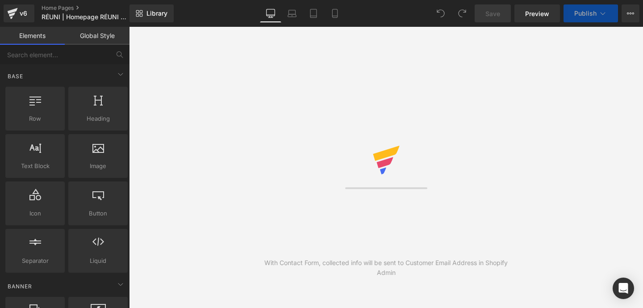  What do you see at coordinates (35, 260) in the screenshot?
I see `span: Separator` at bounding box center [35, 260].